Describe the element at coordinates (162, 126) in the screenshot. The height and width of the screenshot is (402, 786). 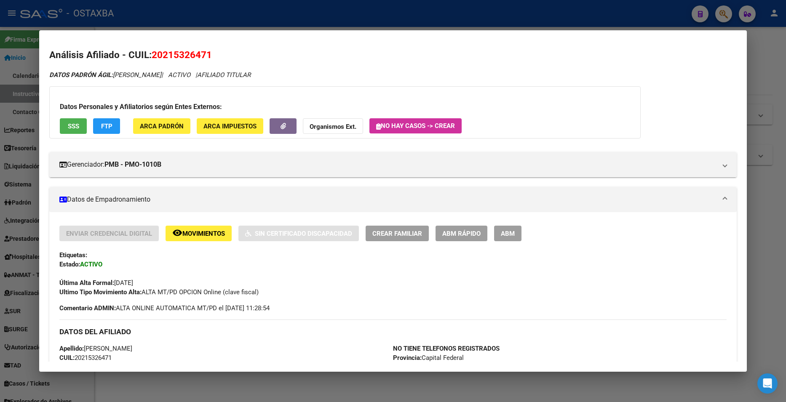
I see `span: ARCA Padrón` at that location.